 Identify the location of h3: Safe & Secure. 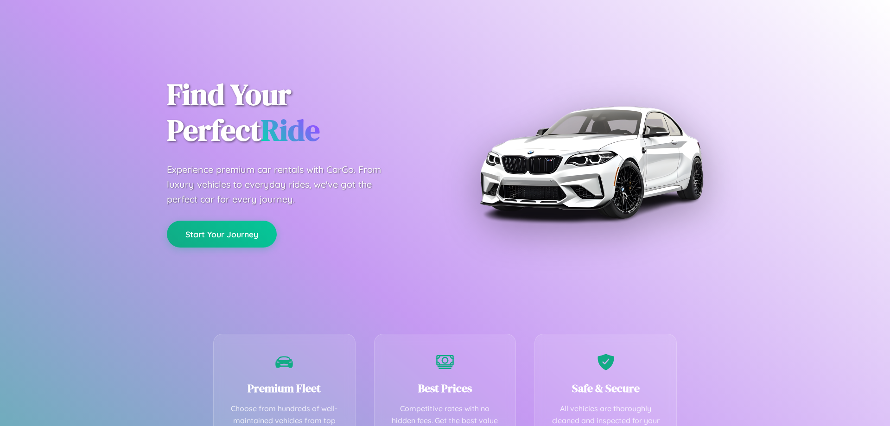
(605, 388).